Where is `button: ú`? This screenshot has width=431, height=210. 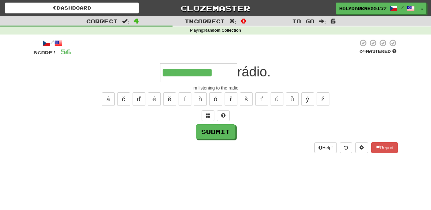
button: ú is located at coordinates (277, 99).